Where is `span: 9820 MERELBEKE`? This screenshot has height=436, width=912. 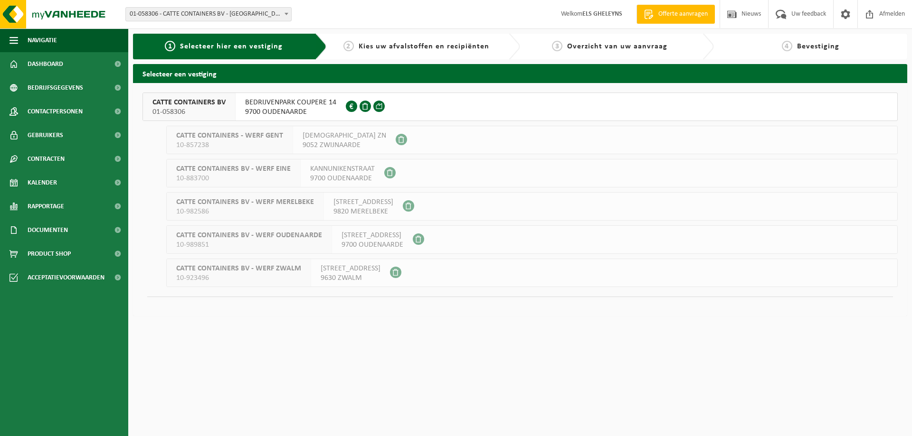 span: 9820 MERELBEKE is located at coordinates (363, 212).